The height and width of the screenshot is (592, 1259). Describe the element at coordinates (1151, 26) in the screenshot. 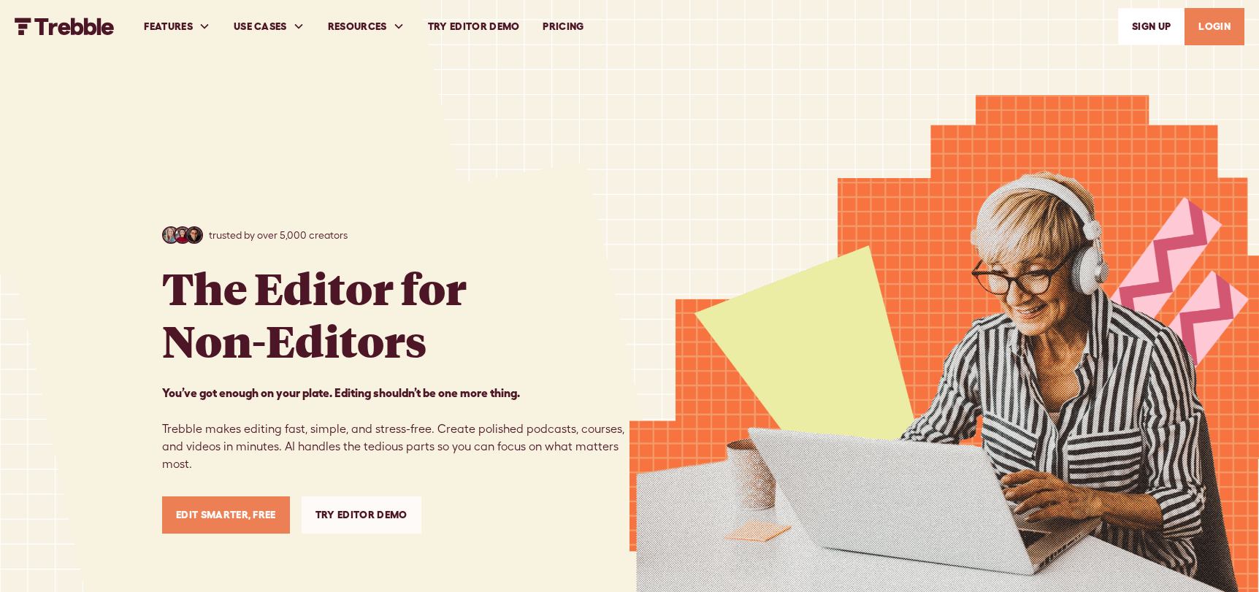

I see `a: SIGn UP` at that location.